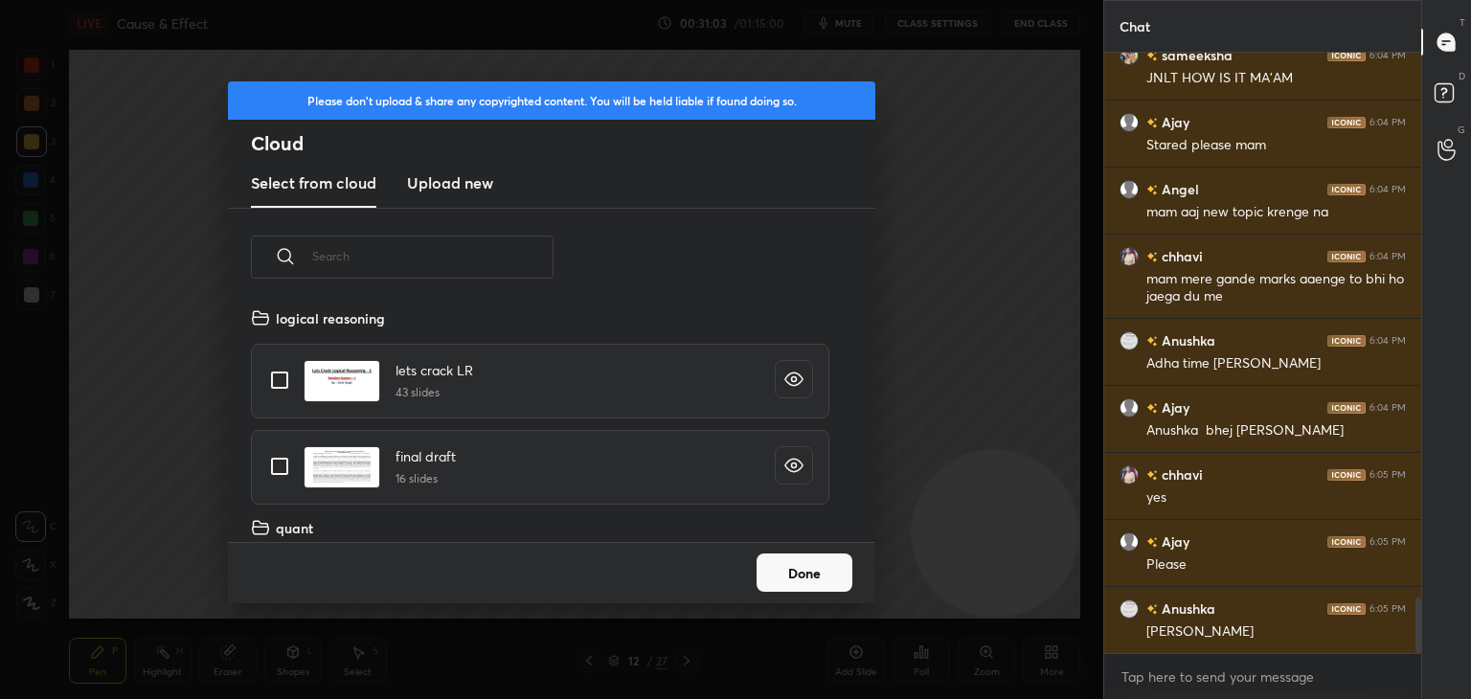  What do you see at coordinates (434, 370) in the screenshot?
I see `h4: lets crack LR` at bounding box center [434, 370].